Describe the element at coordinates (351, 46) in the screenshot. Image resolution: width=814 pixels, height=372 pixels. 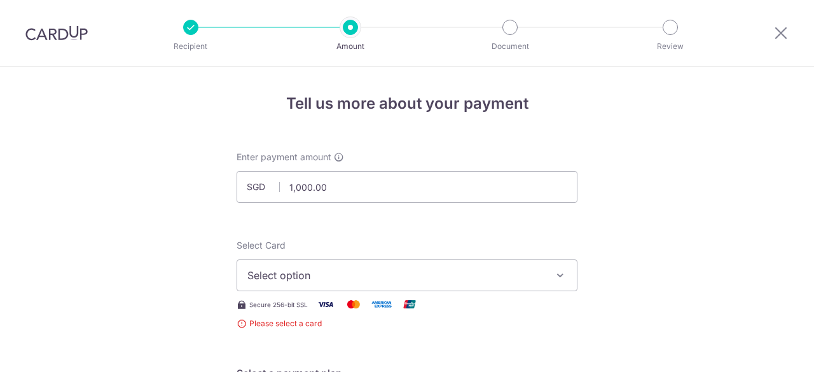
I see `p: Amount` at that location.